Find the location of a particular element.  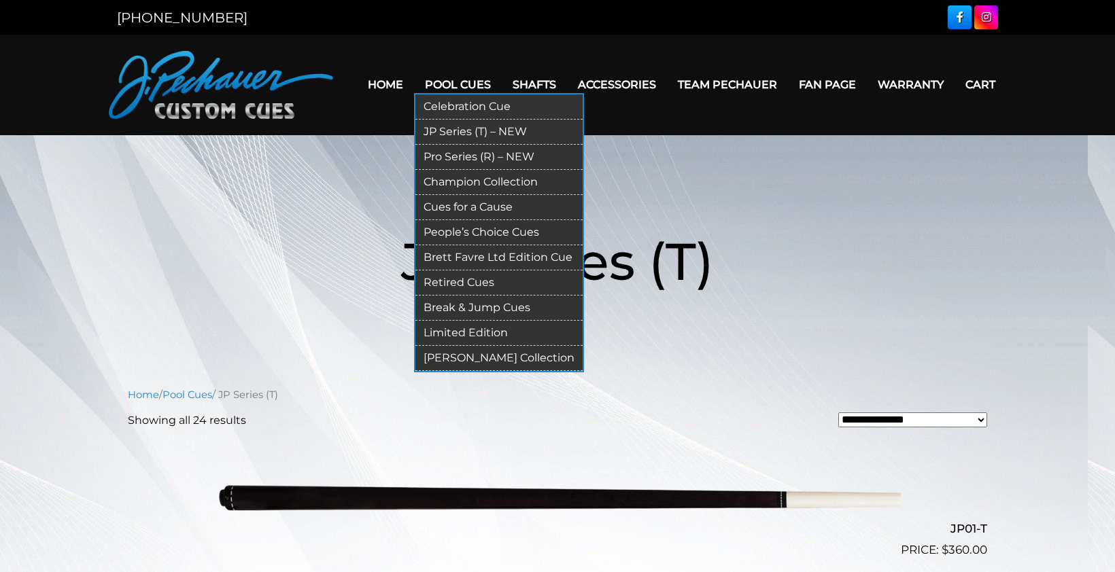

a: Brett Favre Ltd Edition Cue is located at coordinates (499, 258).